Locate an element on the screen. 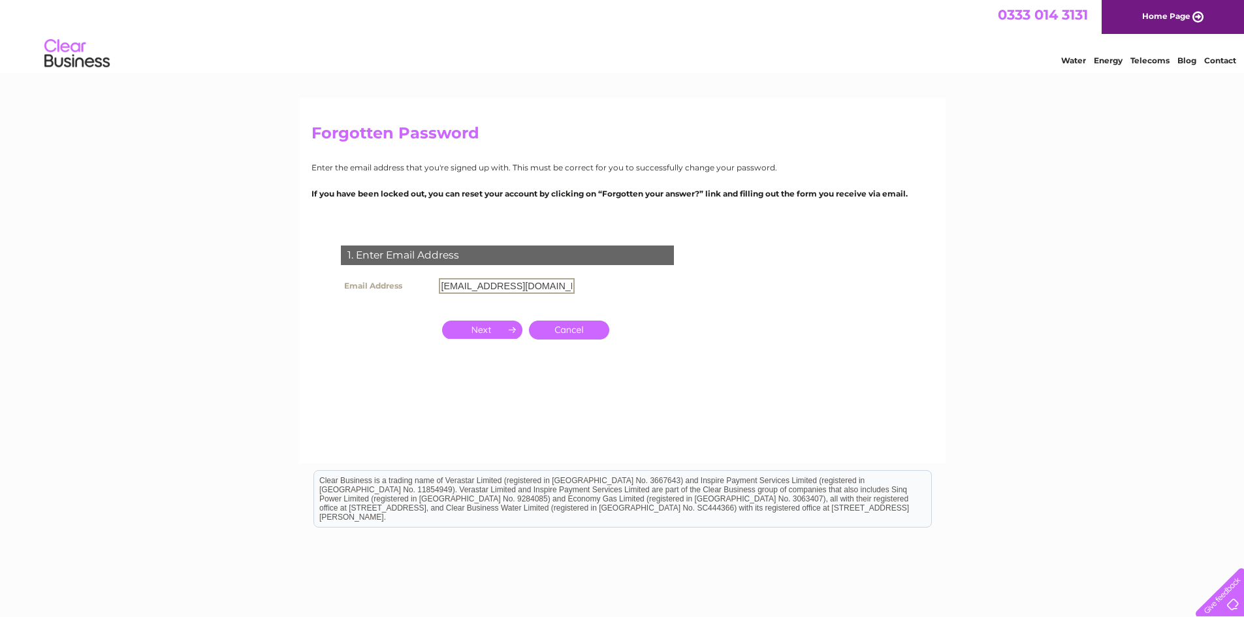 The width and height of the screenshot is (1244, 617). img: logo.png is located at coordinates (77, 54).